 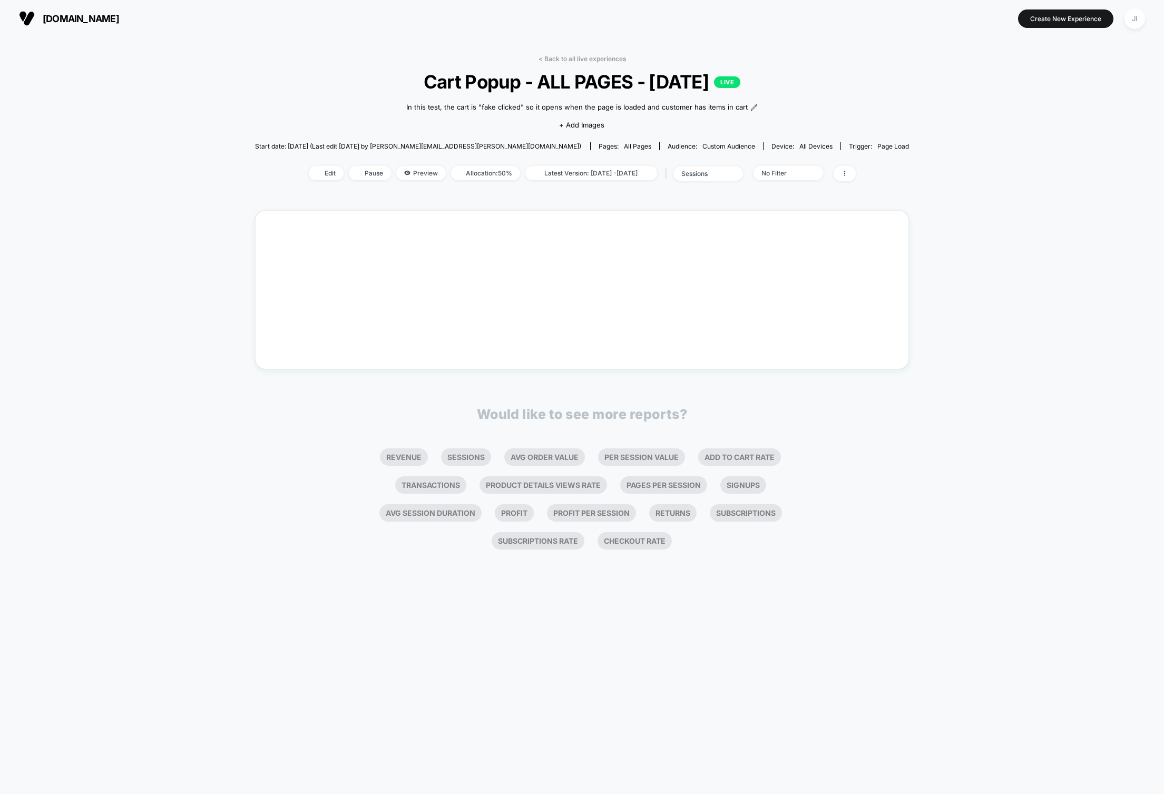 What do you see at coordinates (664, 485) in the screenshot?
I see `li: Pages Per Session` at bounding box center [664, 485].